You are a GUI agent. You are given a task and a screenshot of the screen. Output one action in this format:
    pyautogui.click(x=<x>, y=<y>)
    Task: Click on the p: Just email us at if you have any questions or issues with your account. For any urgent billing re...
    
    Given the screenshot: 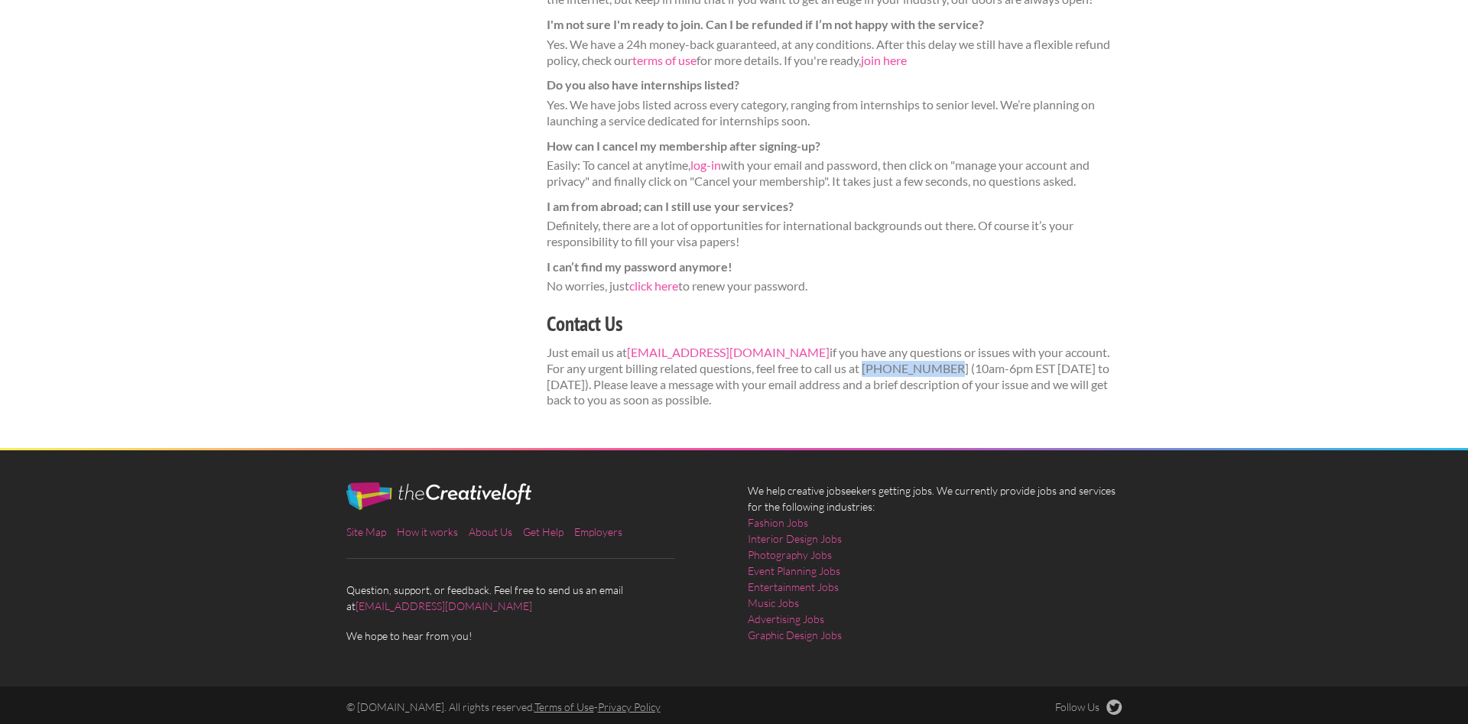 What is the action you would take?
    pyautogui.click(x=834, y=376)
    